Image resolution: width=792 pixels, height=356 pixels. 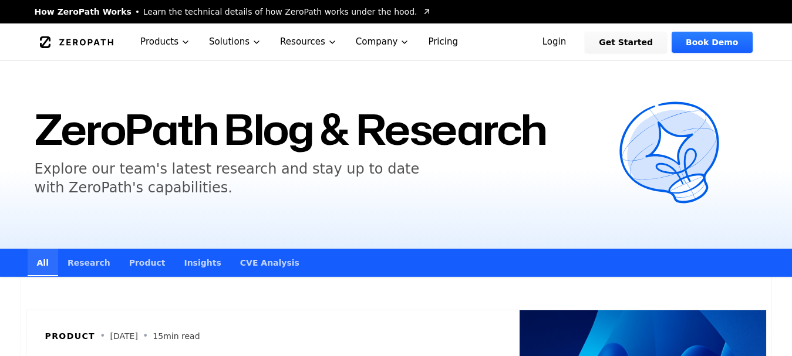 I want to click on a: Get Started, so click(x=626, y=42).